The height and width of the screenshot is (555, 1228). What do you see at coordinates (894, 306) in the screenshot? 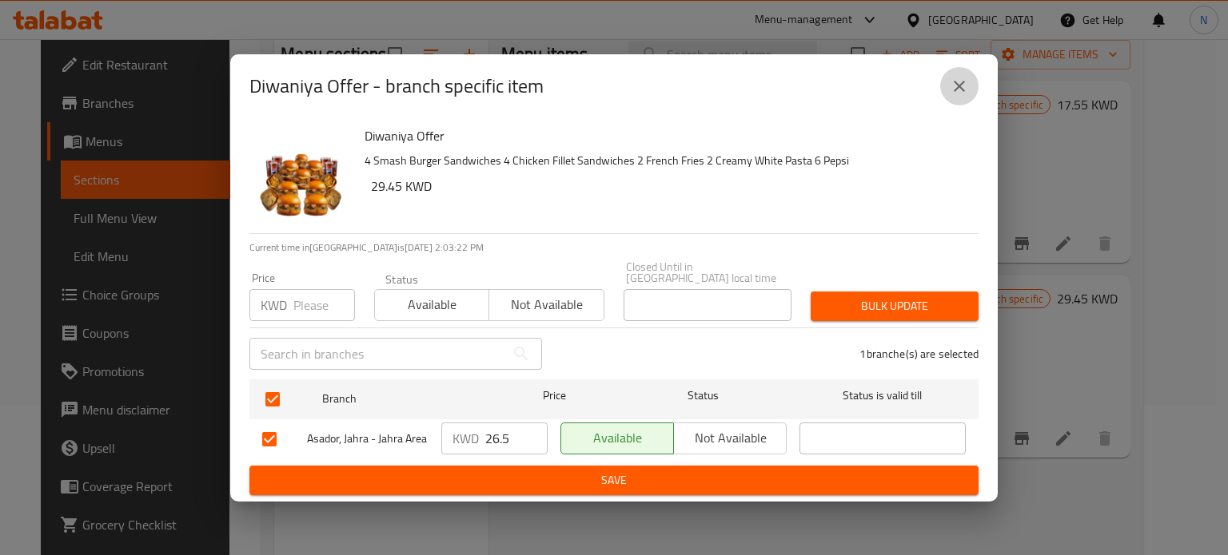
I see `span: Bulk update` at bounding box center [894, 306].